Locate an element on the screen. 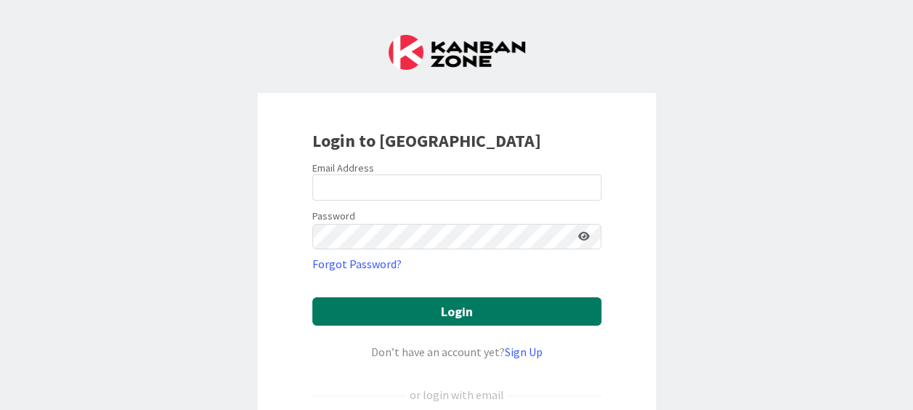 The image size is (913, 410). a: Forgot Password? is located at coordinates (357, 264).